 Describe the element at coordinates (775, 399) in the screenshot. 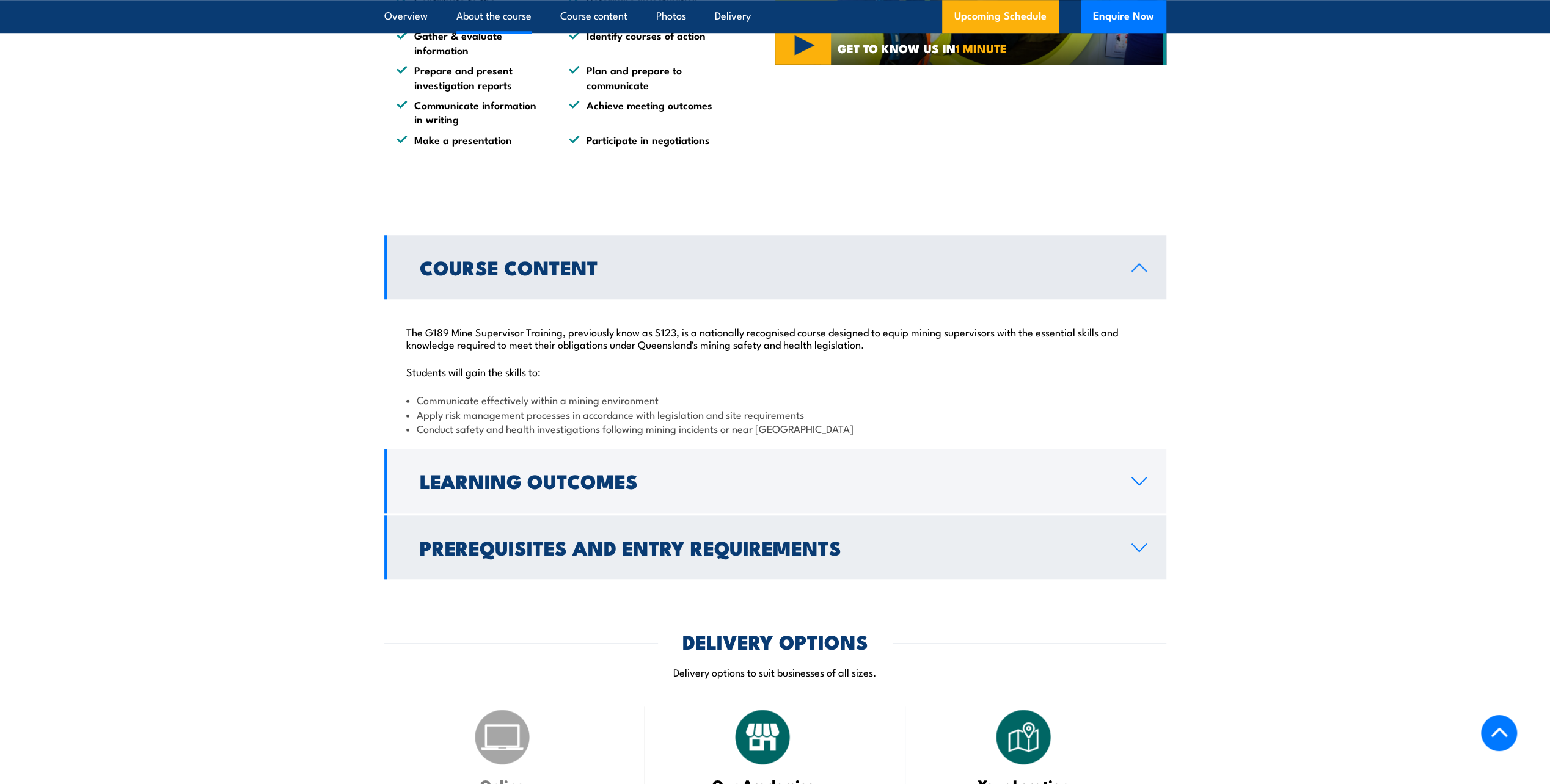

I see `li: Communicate effectively within a mining environment` at that location.